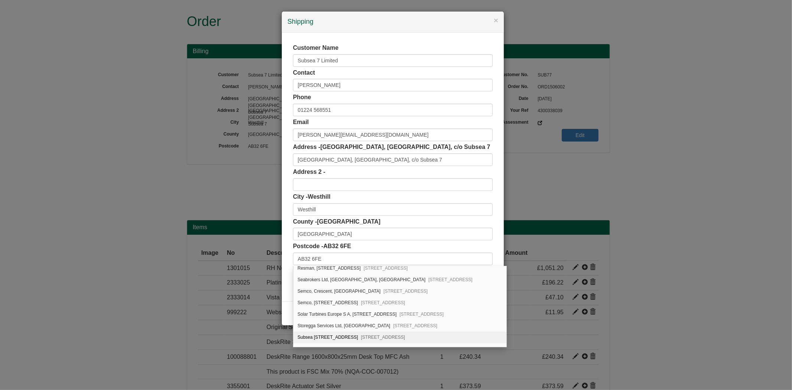 The width and height of the screenshot is (792, 390). What do you see at coordinates (400, 280) in the screenshot?
I see `div: Seabrokers Ltd, Seabrokers House, Prospect Road` at bounding box center [400, 280].